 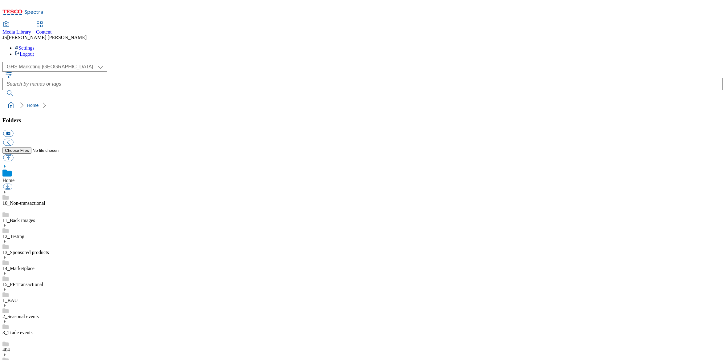 I want to click on a: 1_BAU, so click(x=10, y=300).